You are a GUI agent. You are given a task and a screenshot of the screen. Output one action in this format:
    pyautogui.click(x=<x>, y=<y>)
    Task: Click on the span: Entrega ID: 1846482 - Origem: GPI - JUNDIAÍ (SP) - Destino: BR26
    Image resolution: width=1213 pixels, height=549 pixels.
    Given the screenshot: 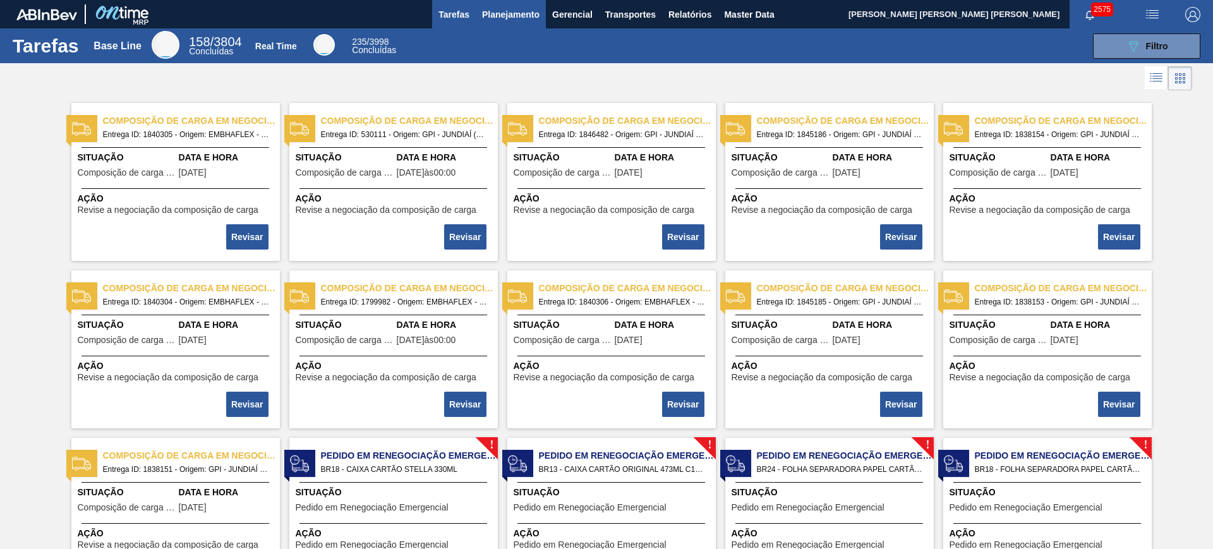 What is the action you would take?
    pyautogui.click(x=622, y=135)
    